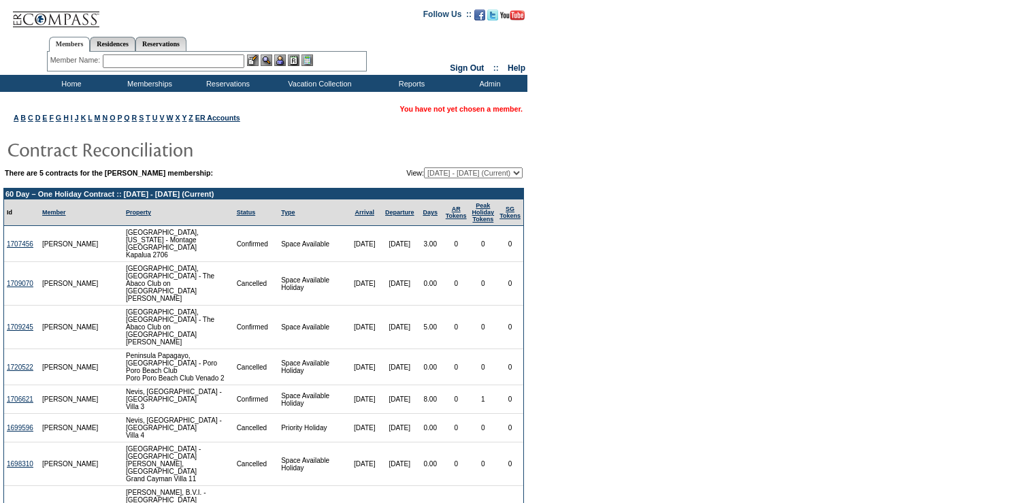 Image resolution: width=1033 pixels, height=503 pixels. Describe the element at coordinates (430, 327) in the screenshot. I see `td: 5.00` at that location.